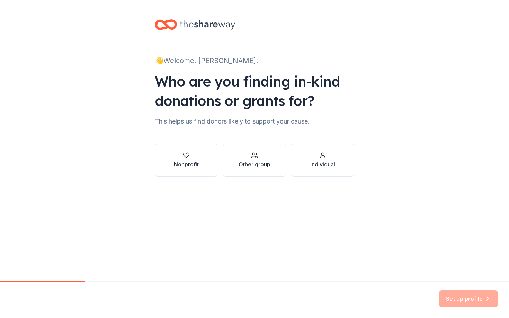  I want to click on div: Nonprofit, so click(186, 165).